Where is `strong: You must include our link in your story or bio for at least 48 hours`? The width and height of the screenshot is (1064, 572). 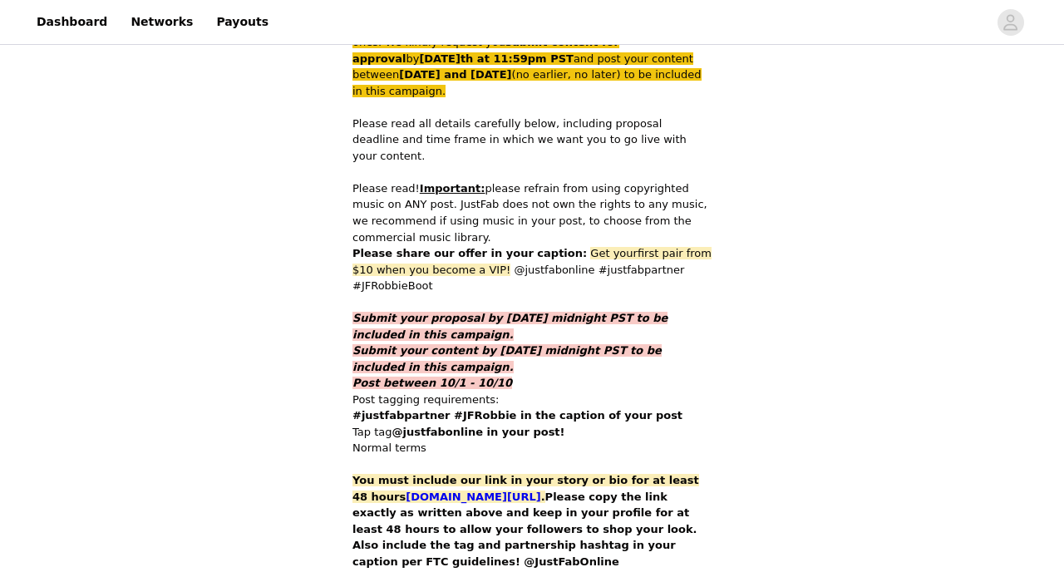
strong: You must include our link in your story or bio for at least 48 hours is located at coordinates (526, 488).